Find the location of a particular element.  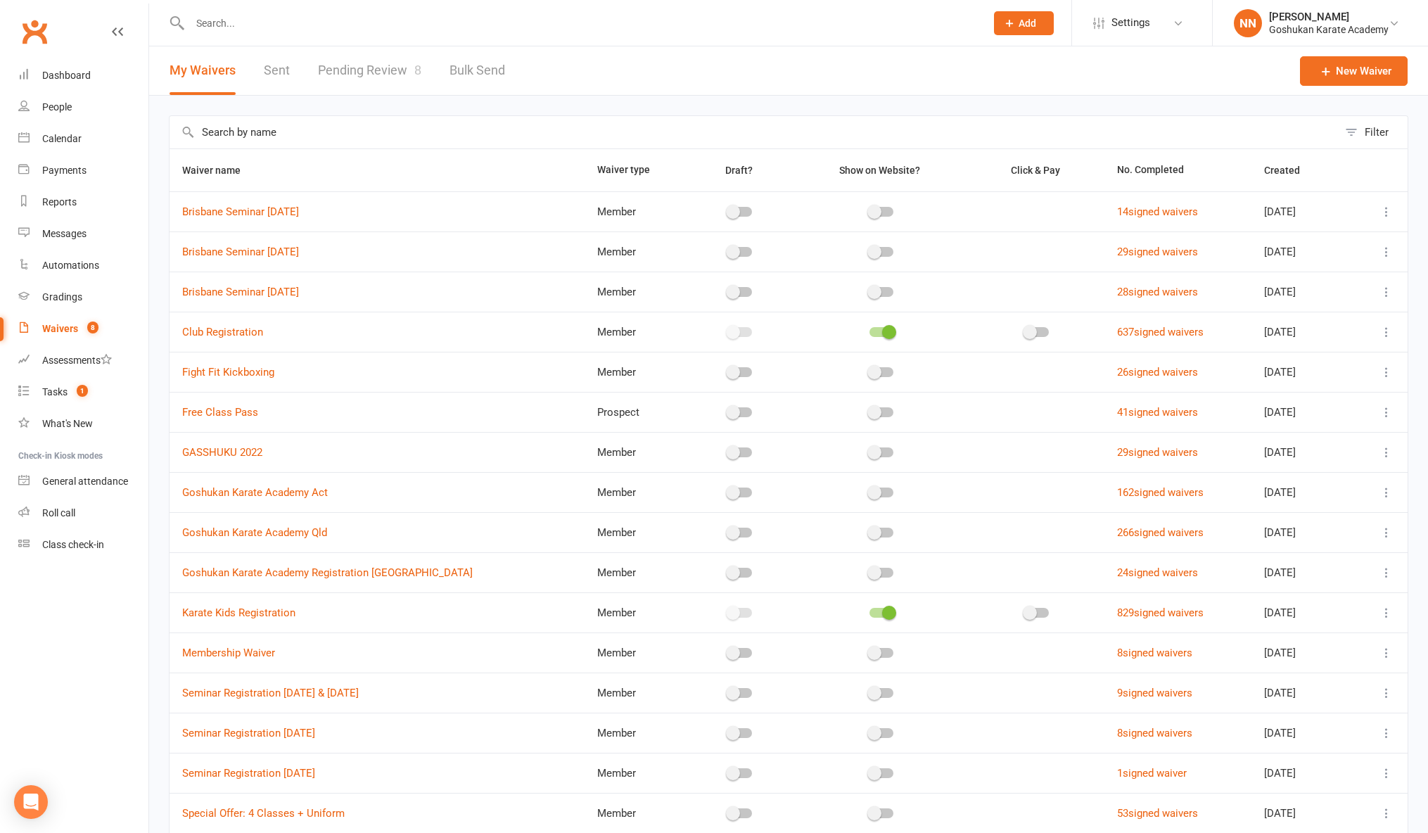

div: Reports is located at coordinates (59, 202).